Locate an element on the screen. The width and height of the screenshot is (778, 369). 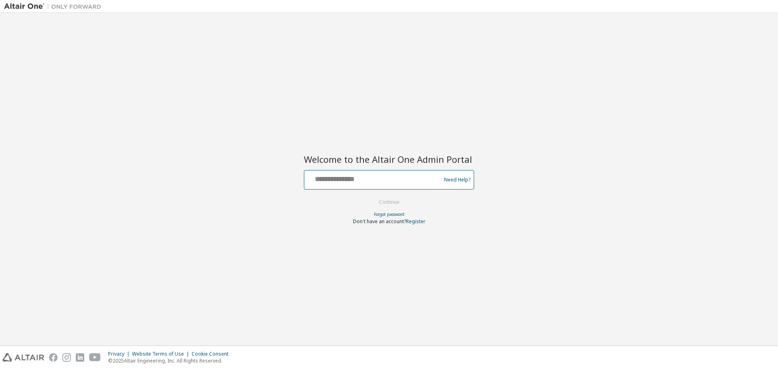
div: Cookie Consent is located at coordinates (212, 354).